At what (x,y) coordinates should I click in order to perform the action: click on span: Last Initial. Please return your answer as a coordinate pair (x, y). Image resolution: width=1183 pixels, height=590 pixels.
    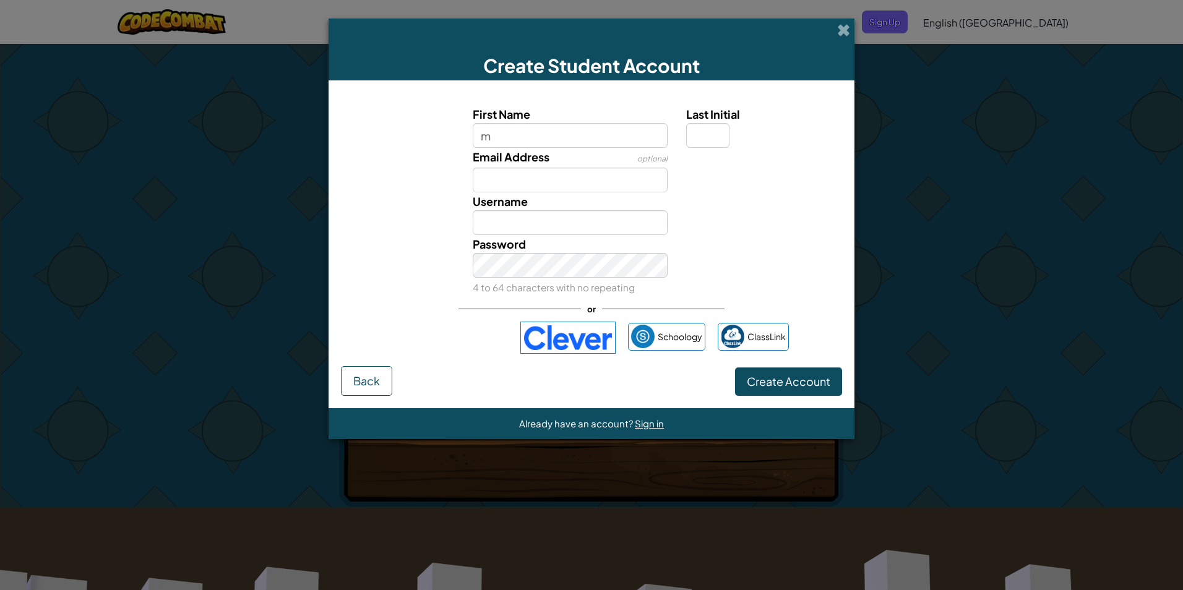
    Looking at the image, I should click on (713, 114).